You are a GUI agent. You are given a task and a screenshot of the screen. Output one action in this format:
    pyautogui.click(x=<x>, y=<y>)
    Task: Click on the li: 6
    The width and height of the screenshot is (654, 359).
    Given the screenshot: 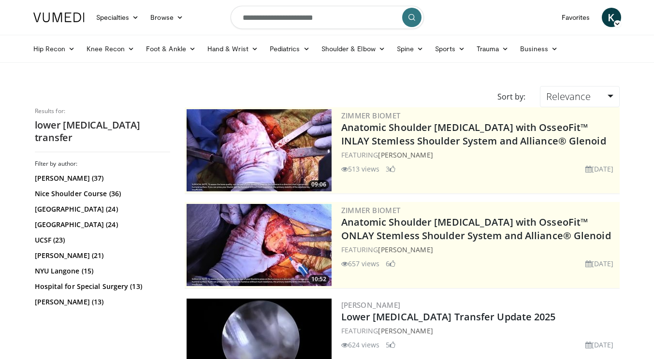 What is the action you would take?
    pyautogui.click(x=391, y=263)
    